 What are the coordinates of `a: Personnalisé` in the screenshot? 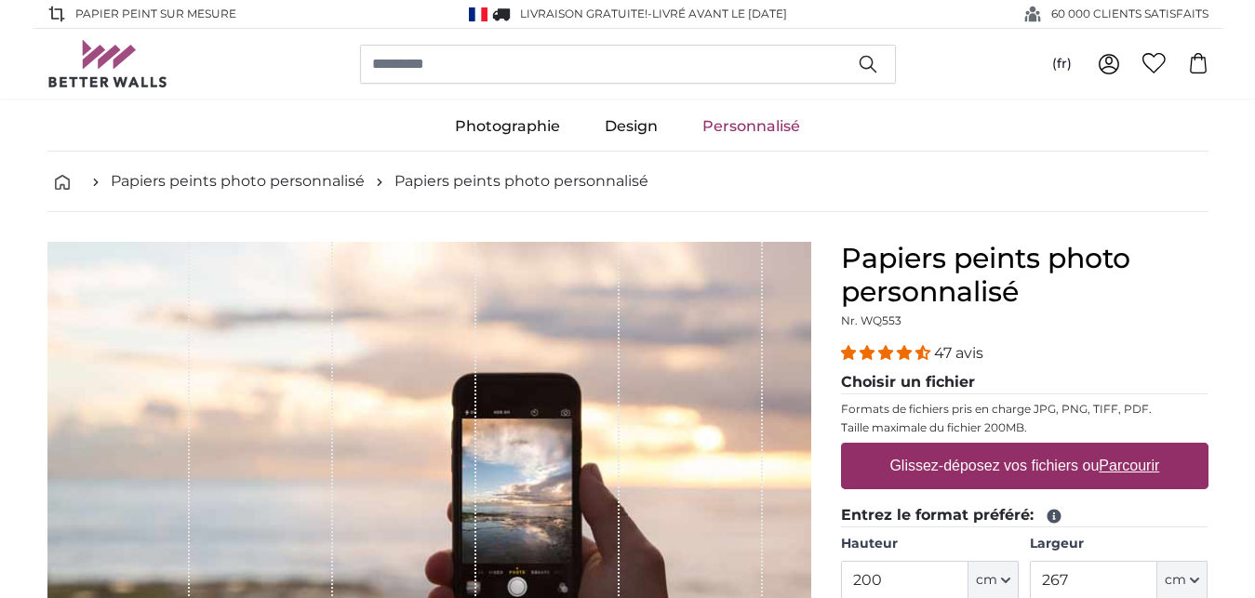 It's located at (751, 126).